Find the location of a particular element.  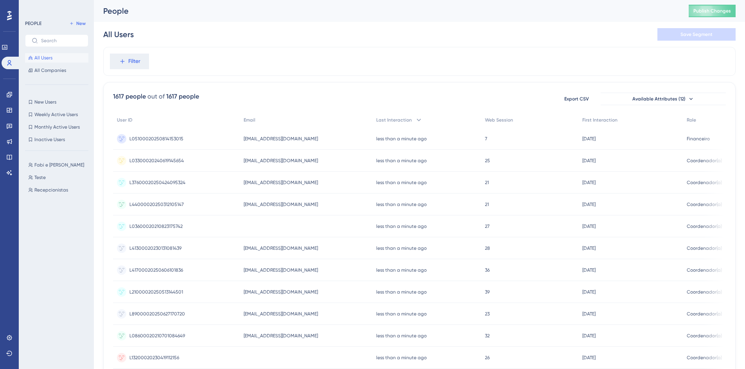

button: Filter is located at coordinates (129, 61).